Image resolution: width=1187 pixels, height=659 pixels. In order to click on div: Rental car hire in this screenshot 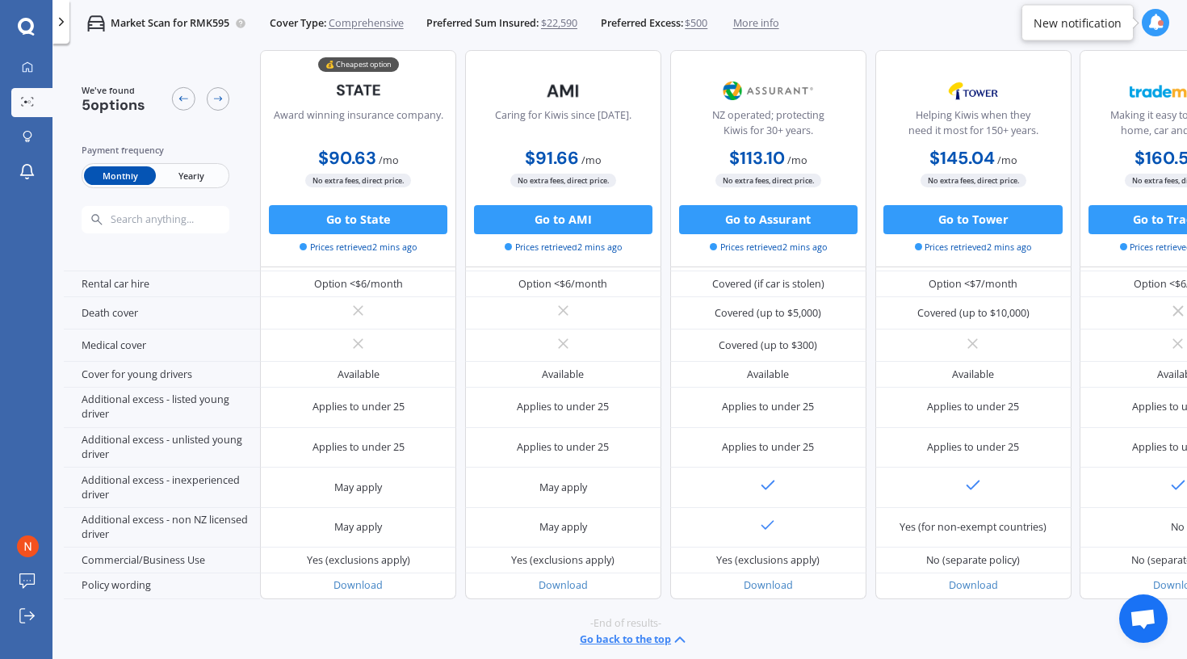, I will do `click(161, 284)`.